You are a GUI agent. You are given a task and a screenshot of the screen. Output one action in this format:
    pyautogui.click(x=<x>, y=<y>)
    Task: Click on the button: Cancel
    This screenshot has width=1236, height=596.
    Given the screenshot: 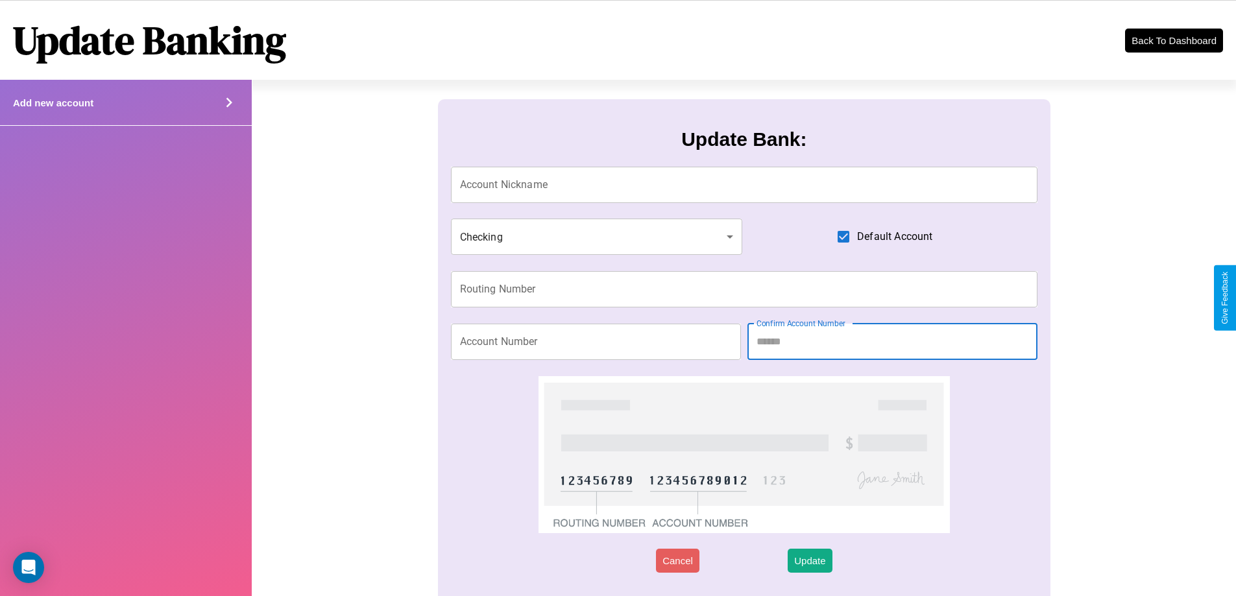 What is the action you would take?
    pyautogui.click(x=677, y=561)
    